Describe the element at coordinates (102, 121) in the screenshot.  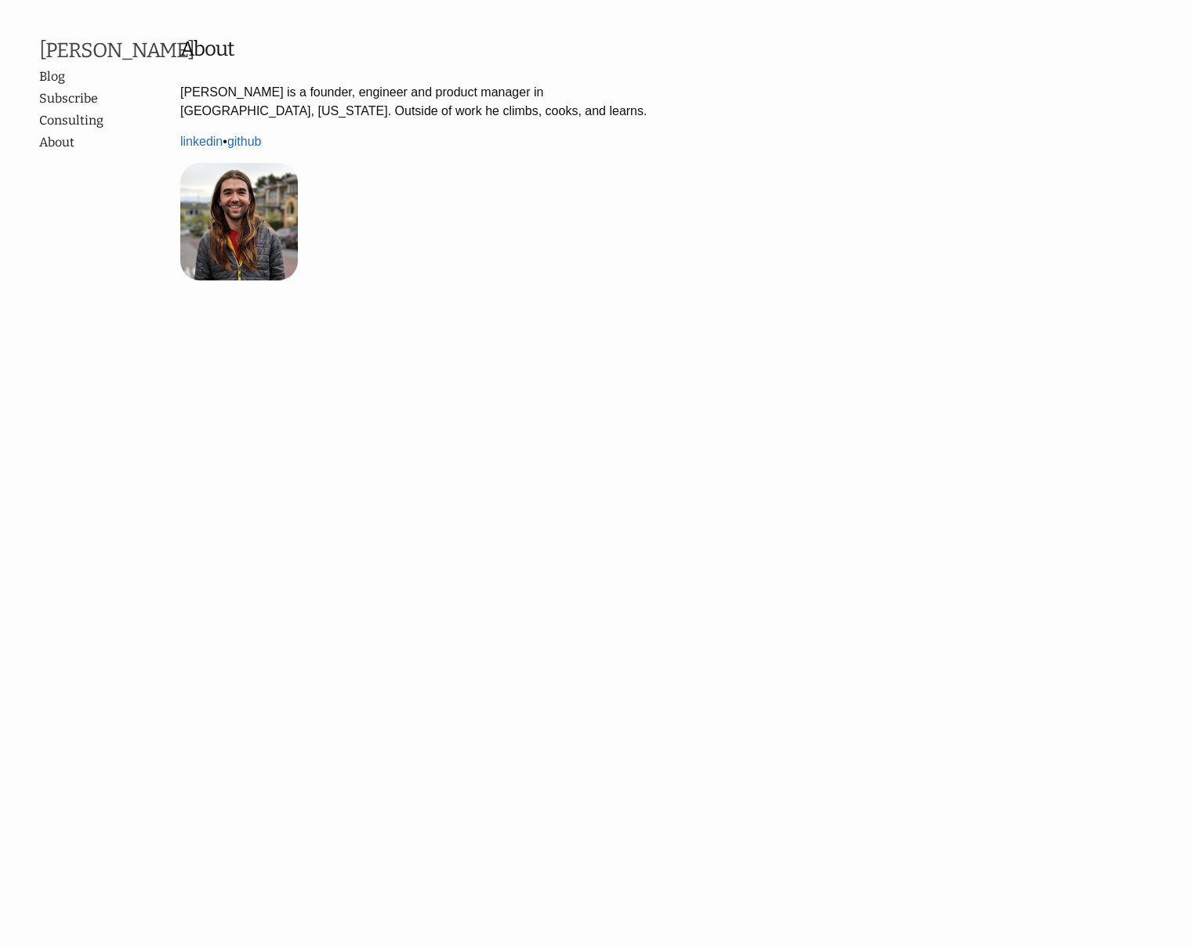
I see `a: Consulting` at that location.